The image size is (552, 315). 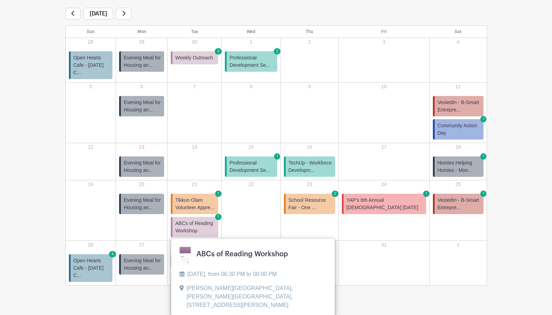 I want to click on th: Mon, so click(x=142, y=32).